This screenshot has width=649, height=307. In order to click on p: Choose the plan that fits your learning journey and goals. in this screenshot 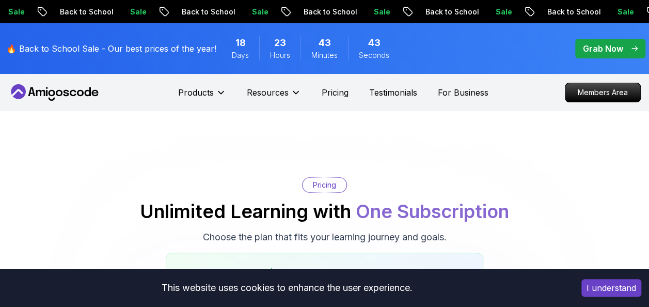, I will do `click(325, 237)`.